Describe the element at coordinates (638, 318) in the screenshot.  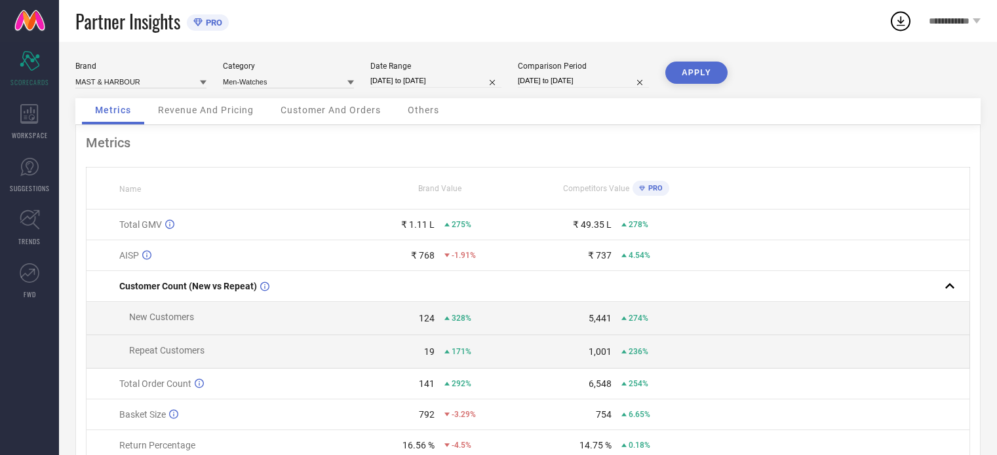
I see `span: 274%` at that location.